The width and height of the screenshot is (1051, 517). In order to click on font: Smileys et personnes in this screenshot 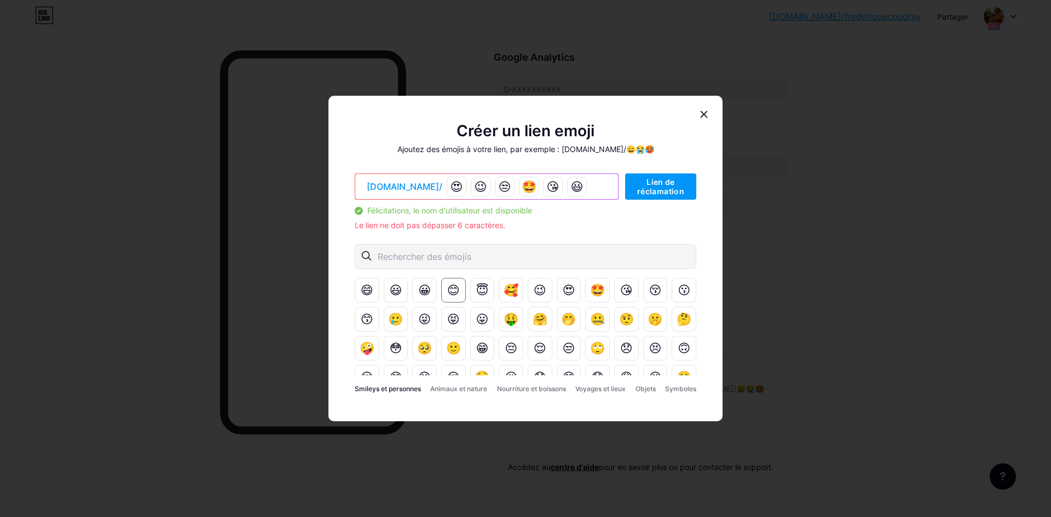, I will do `click(387, 389)`.